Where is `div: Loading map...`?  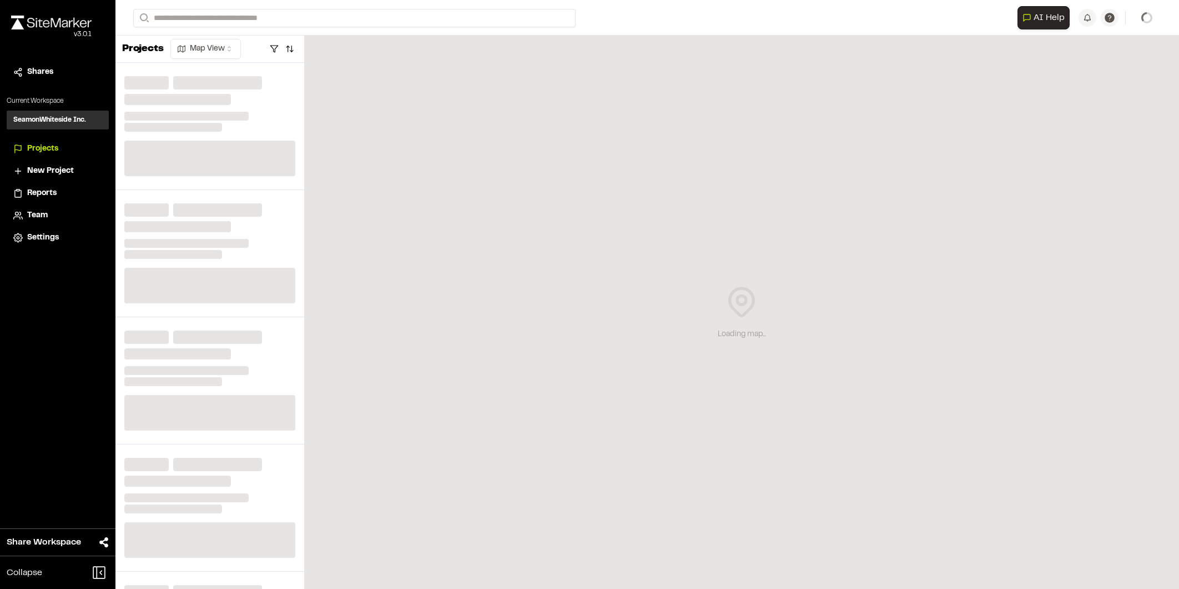 div: Loading map... is located at coordinates (742, 334).